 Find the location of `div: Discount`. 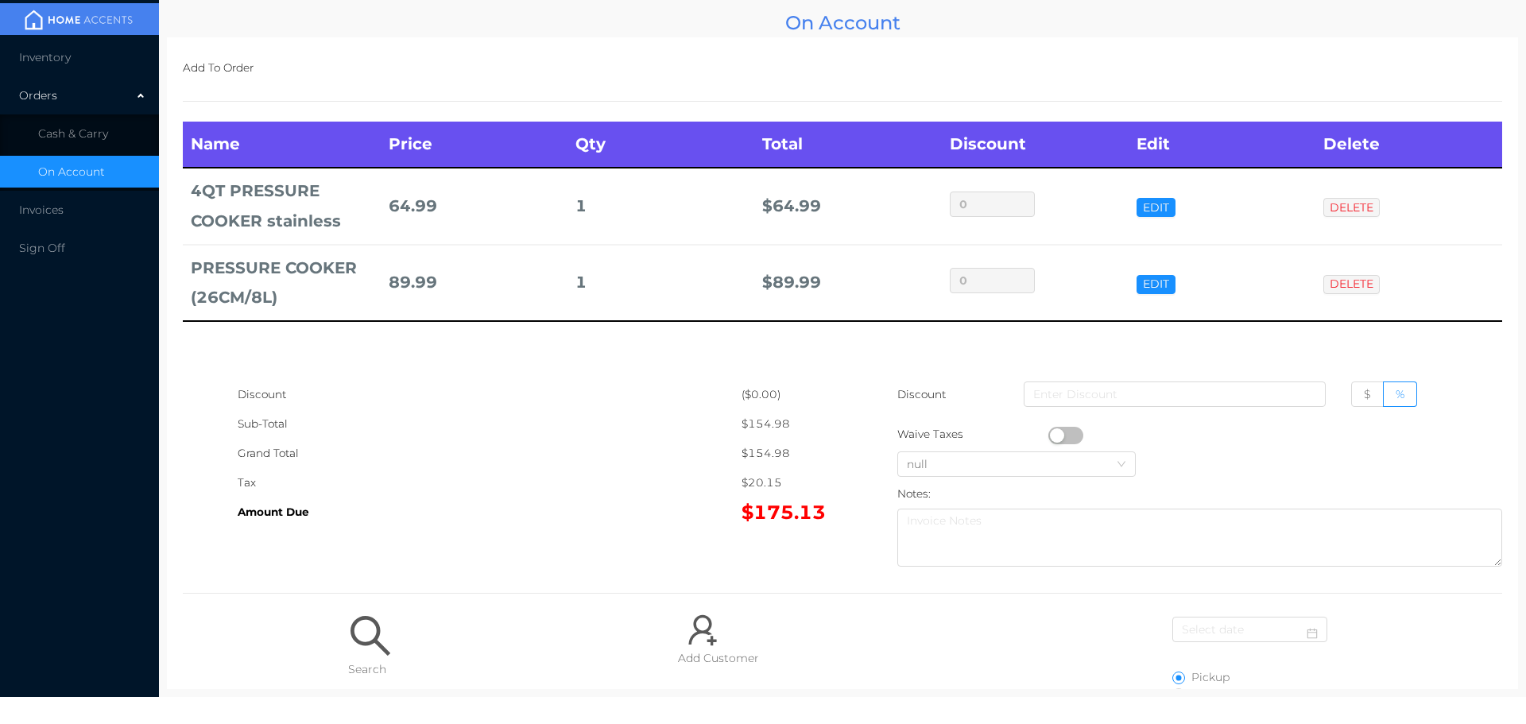

div: Discount is located at coordinates (490, 394).